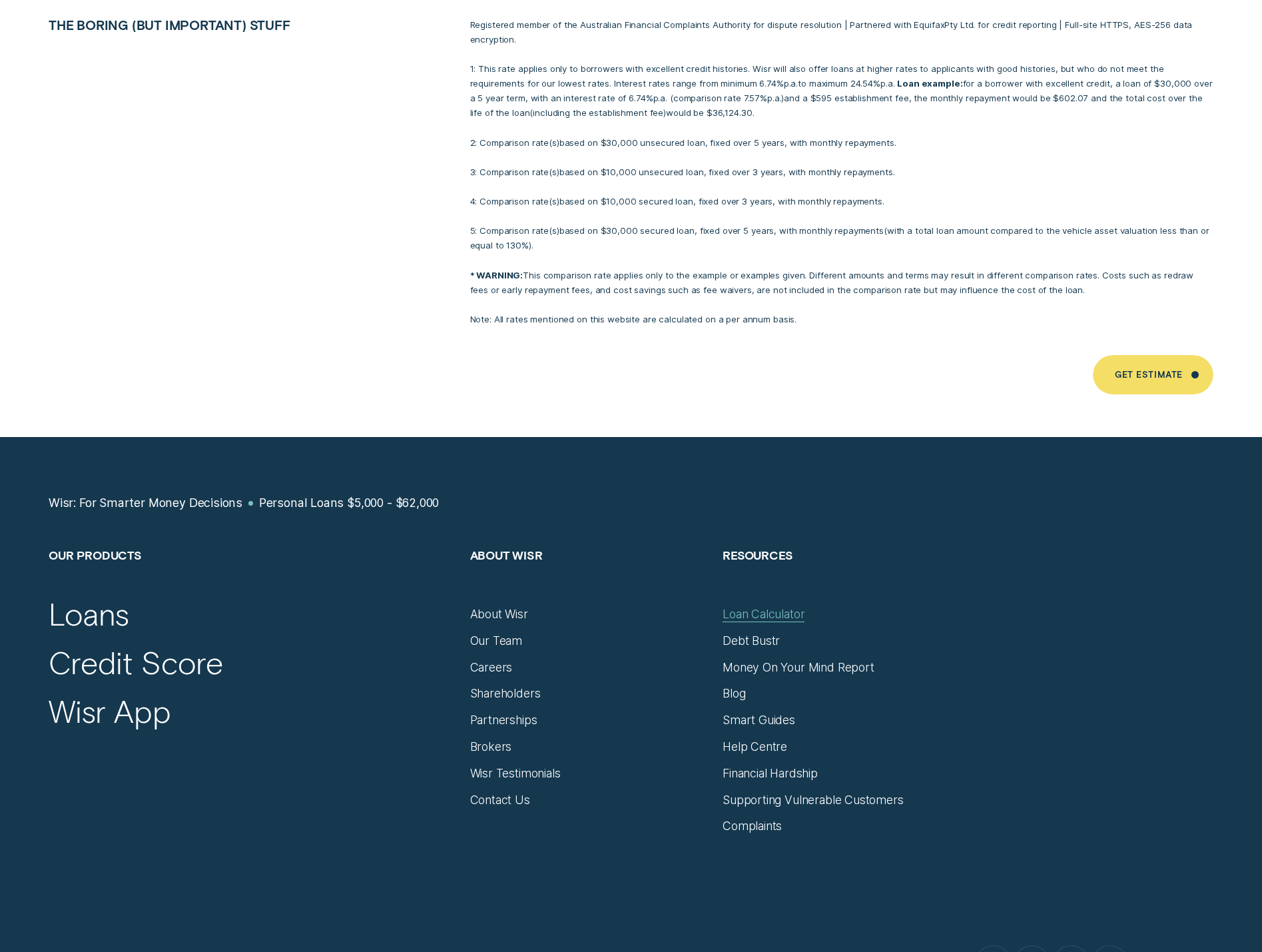  Describe the element at coordinates (814, 800) in the screenshot. I see `a: Supporting Vulnerable Customers` at that location.